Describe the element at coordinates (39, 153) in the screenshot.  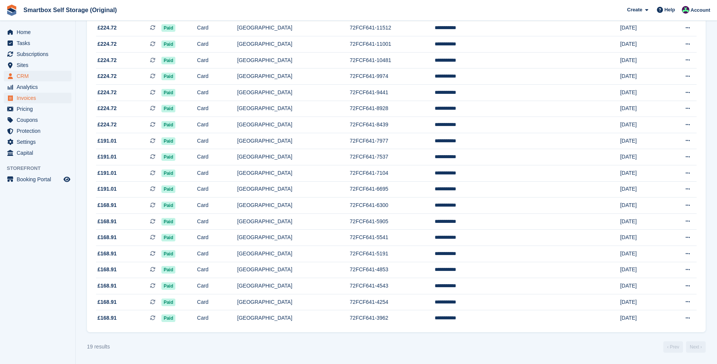
I see `span: Capital` at that location.